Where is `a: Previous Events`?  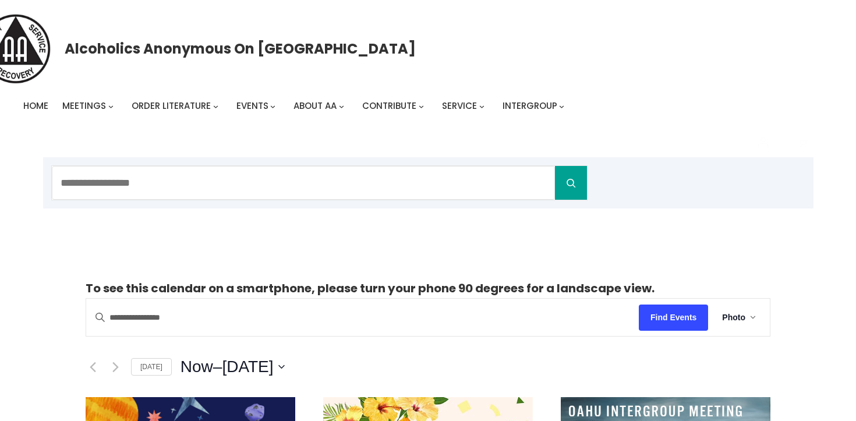 a: Previous Events is located at coordinates (93, 367).